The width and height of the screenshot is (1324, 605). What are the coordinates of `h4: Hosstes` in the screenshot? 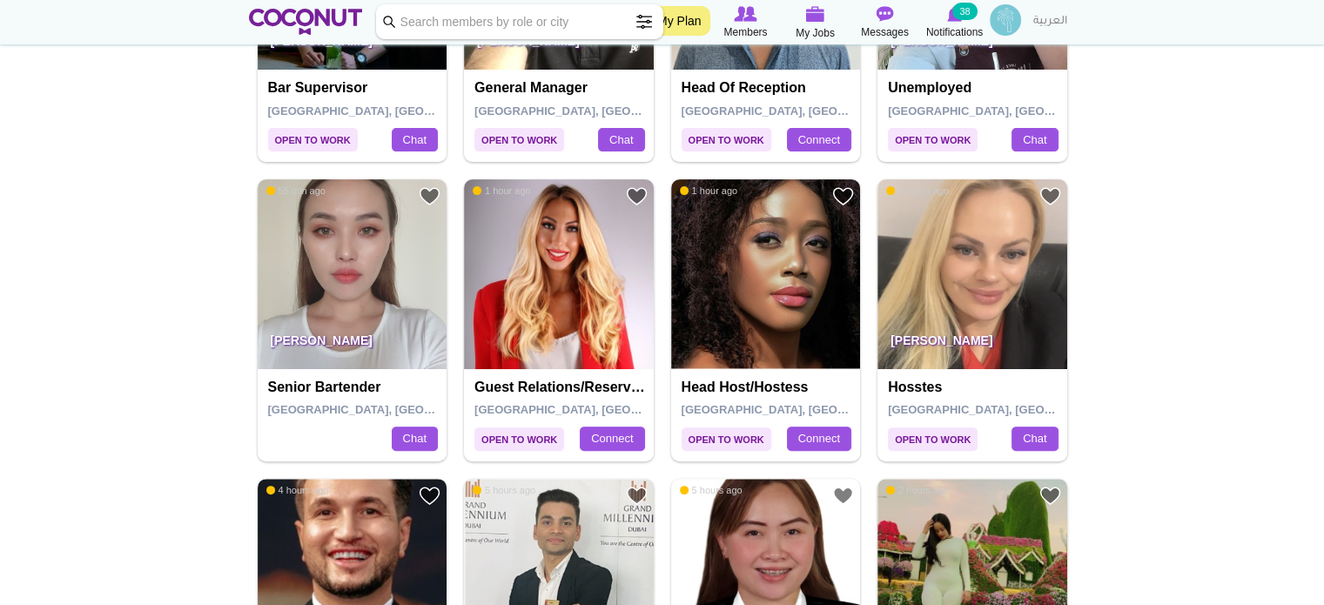 It's located at (974, 387).